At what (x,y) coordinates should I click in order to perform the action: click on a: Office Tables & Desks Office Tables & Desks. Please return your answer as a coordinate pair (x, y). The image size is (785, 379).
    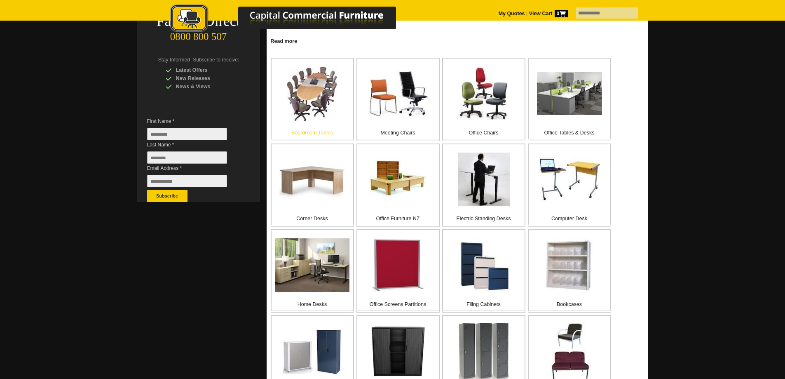
    Looking at the image, I should click on (569, 99).